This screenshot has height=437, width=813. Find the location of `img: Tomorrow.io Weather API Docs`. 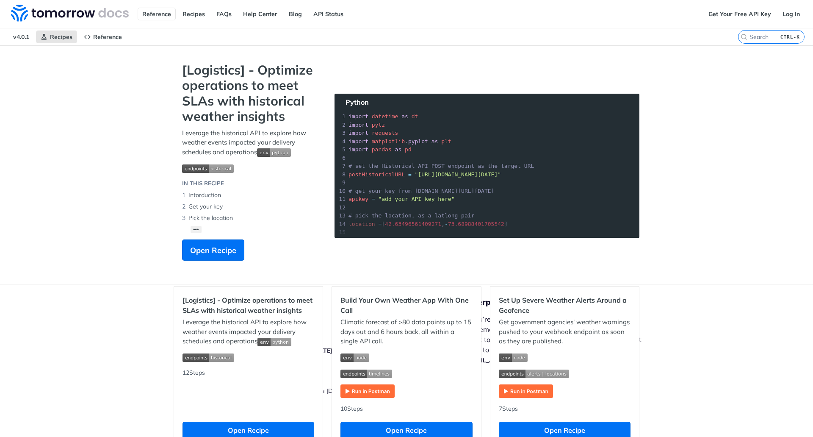

img: Tomorrow.io Weather API Docs is located at coordinates (70, 13).